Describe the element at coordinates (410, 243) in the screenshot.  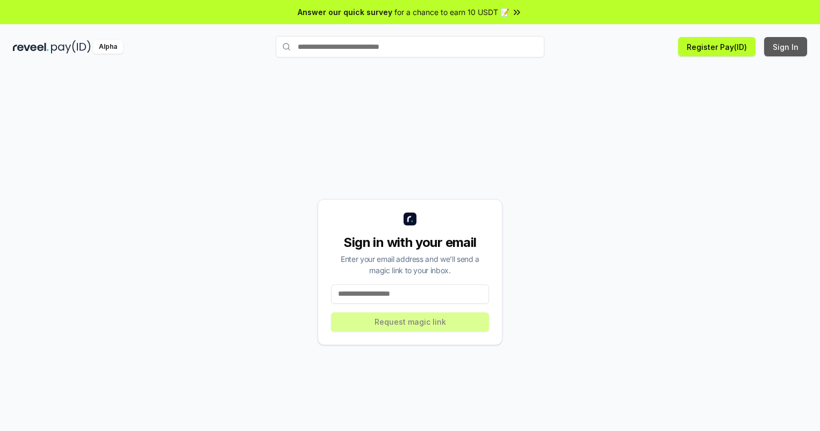
I see `div: Sign in with your email` at that location.